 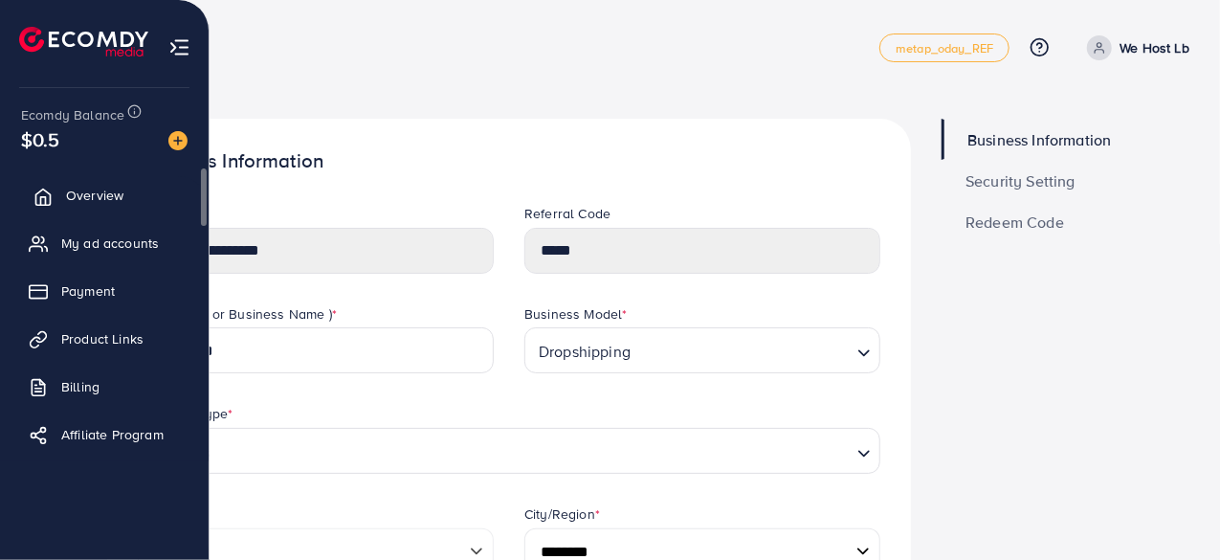 What do you see at coordinates (585, 351) in the screenshot?
I see `span: Dropshipping` at bounding box center [585, 351].